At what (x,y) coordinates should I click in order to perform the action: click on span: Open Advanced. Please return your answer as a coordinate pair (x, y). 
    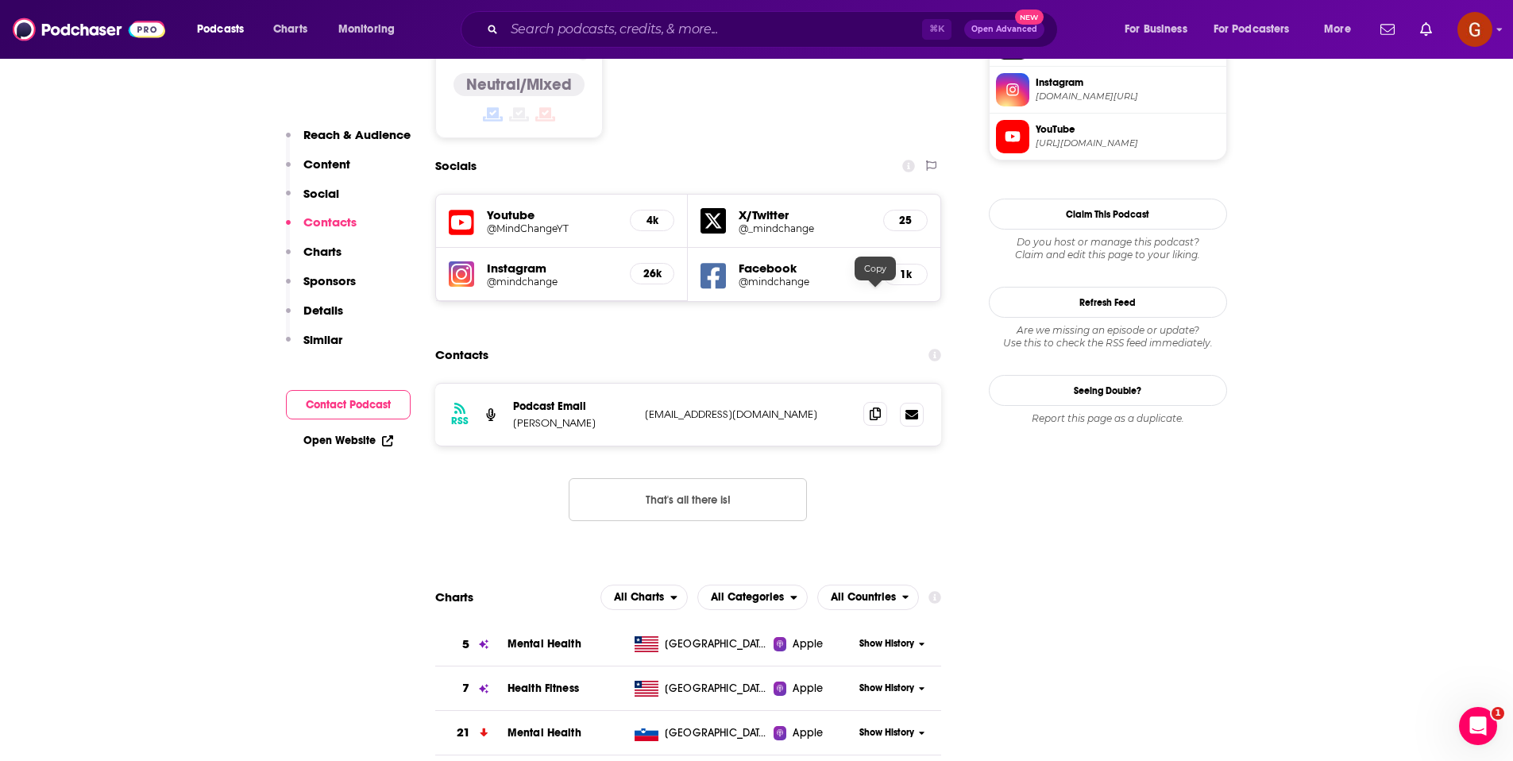
    Looking at the image, I should click on (1004, 29).